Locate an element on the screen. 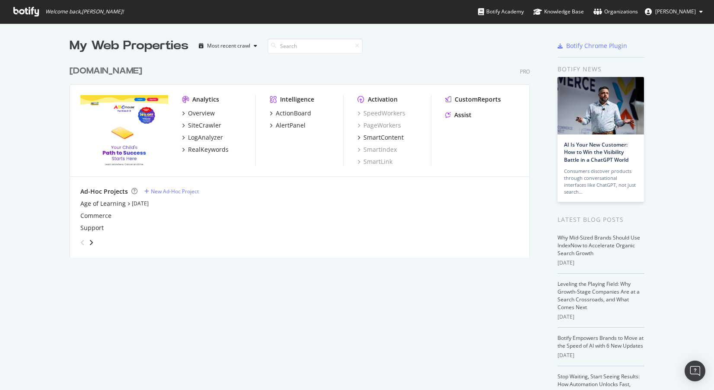 The width and height of the screenshot is (714, 390). div: Botify Chrome Plugin is located at coordinates (597, 46).